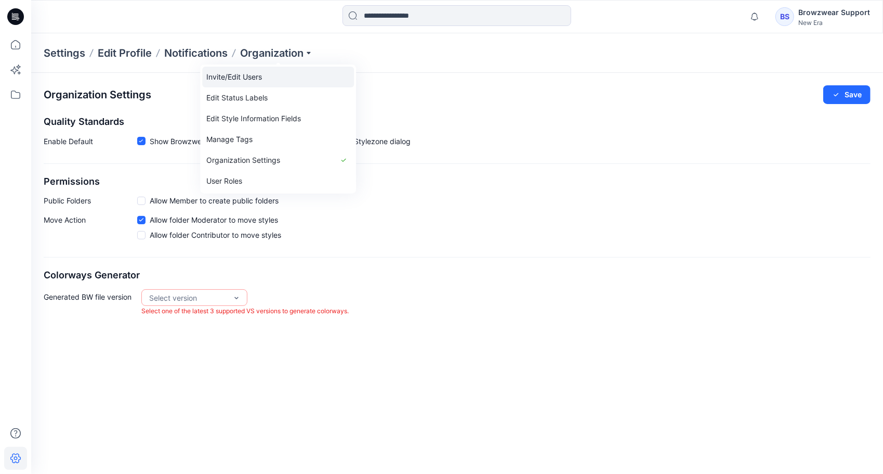 This screenshot has height=474, width=883. Describe the element at coordinates (457, 122) in the screenshot. I see `h2: Quality Standards` at that location.